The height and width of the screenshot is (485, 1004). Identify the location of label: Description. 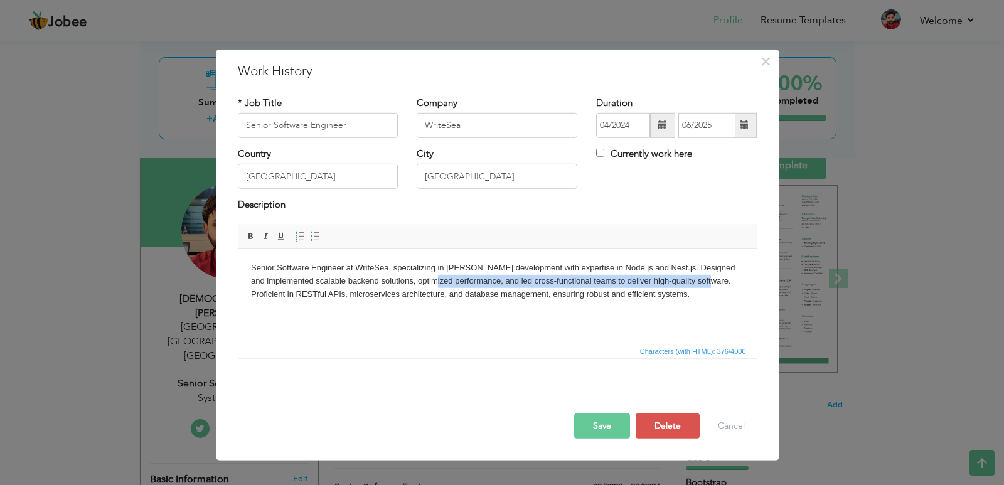
(262, 205).